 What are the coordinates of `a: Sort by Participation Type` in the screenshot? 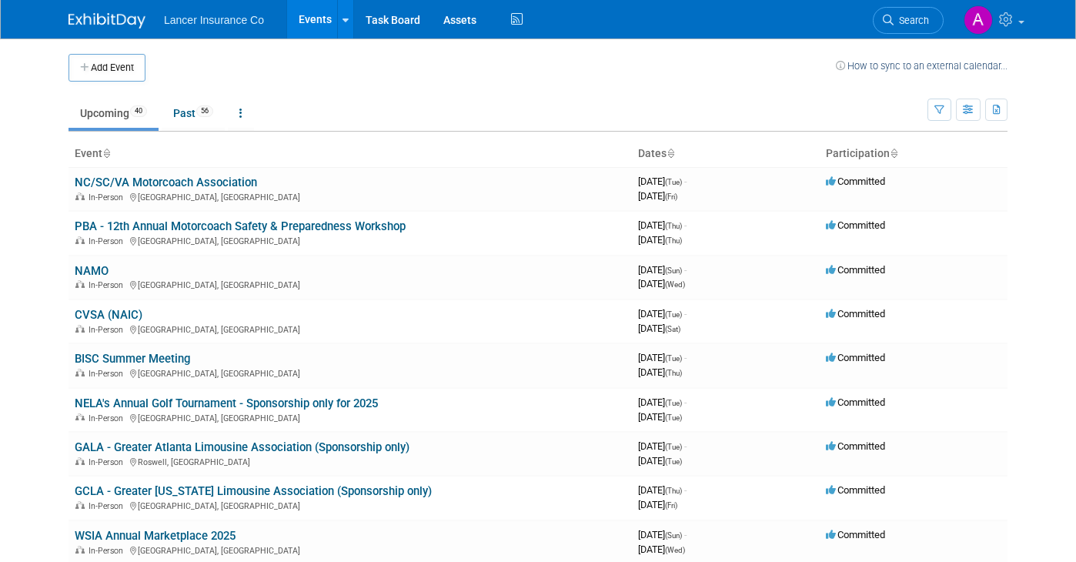 It's located at (894, 153).